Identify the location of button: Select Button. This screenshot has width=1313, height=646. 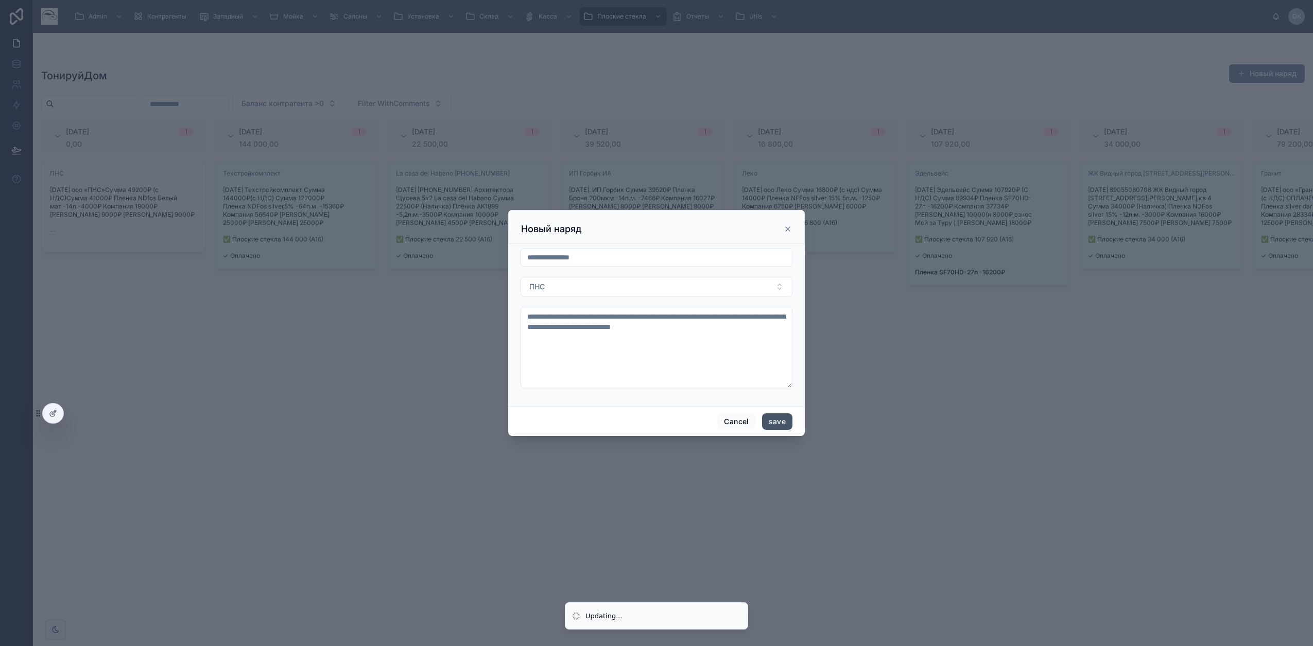
(657, 287).